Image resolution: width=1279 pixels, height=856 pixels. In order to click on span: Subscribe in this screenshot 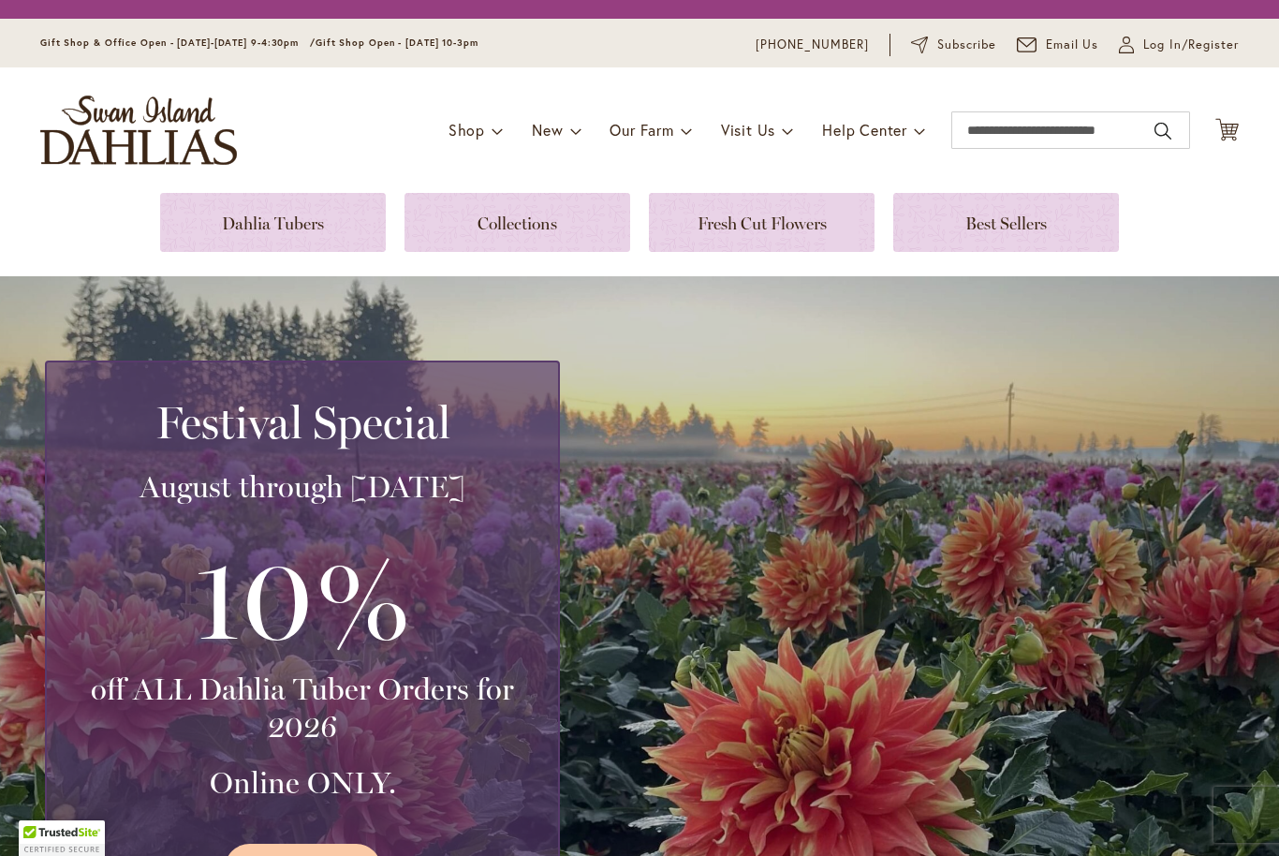, I will do `click(966, 45)`.